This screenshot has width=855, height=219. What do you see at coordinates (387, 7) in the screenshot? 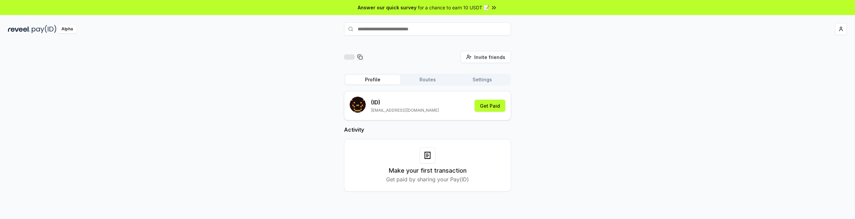
I see `span: Answer our quick survey` at bounding box center [387, 7].